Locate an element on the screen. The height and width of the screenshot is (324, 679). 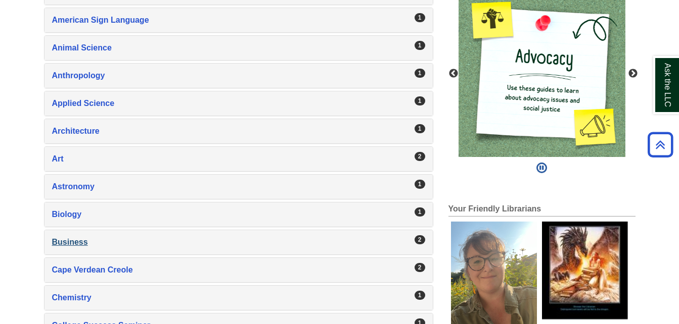
button: Previous is located at coordinates (453, 74).